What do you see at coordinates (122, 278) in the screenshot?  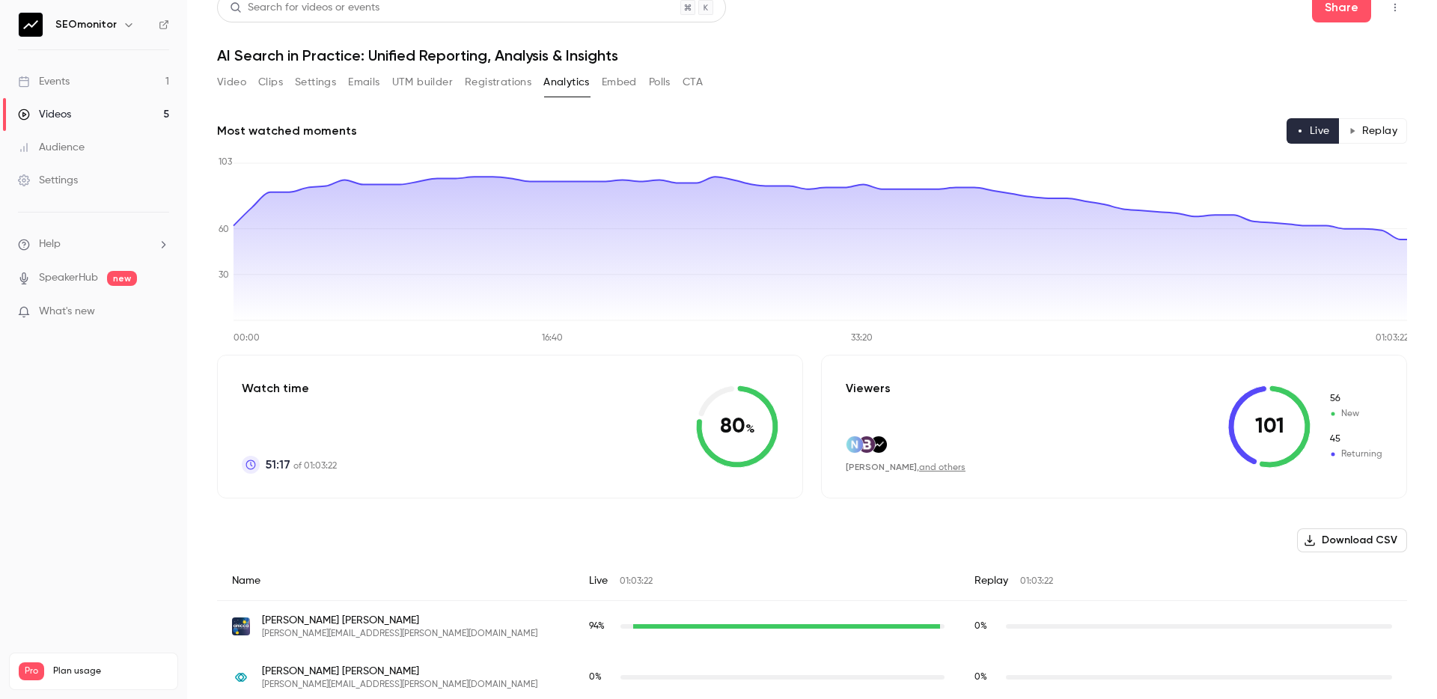 I see `span: new` at bounding box center [122, 278].